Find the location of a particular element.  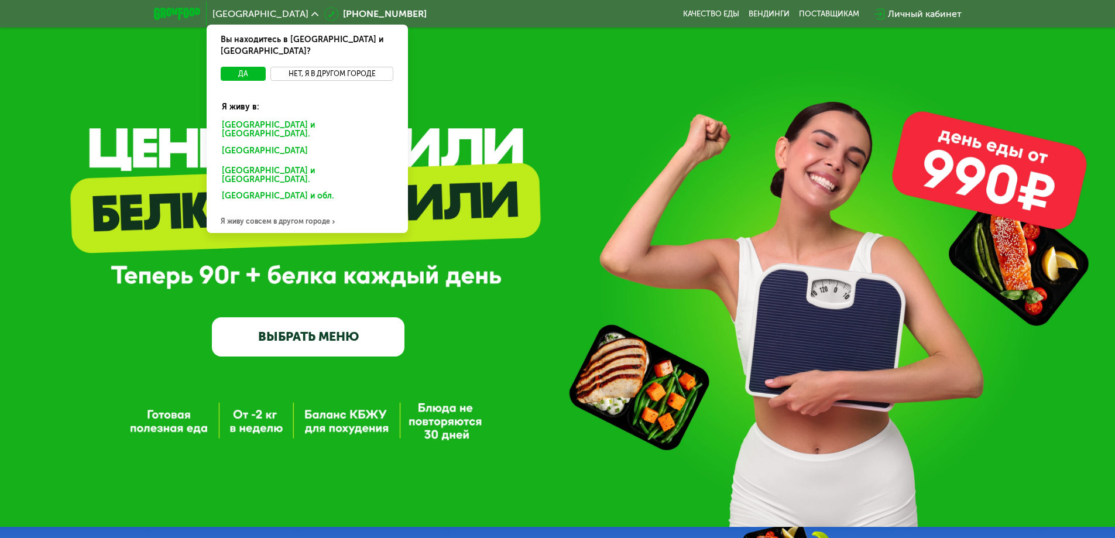

div: Я живу совсем в другом городе is located at coordinates (307, 221).